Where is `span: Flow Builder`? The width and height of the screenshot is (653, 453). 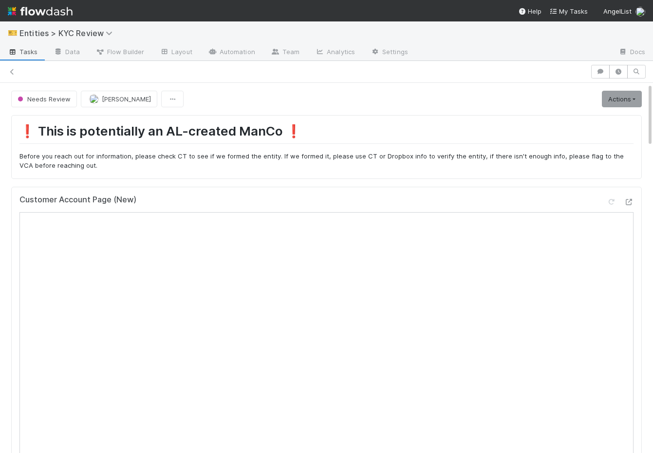
span: Flow Builder is located at coordinates (120, 52).